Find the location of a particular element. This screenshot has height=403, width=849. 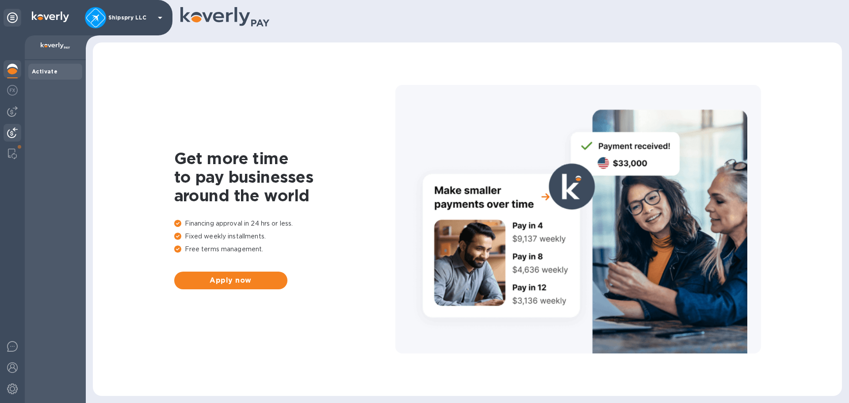

button: Apply now is located at coordinates (231, 280).